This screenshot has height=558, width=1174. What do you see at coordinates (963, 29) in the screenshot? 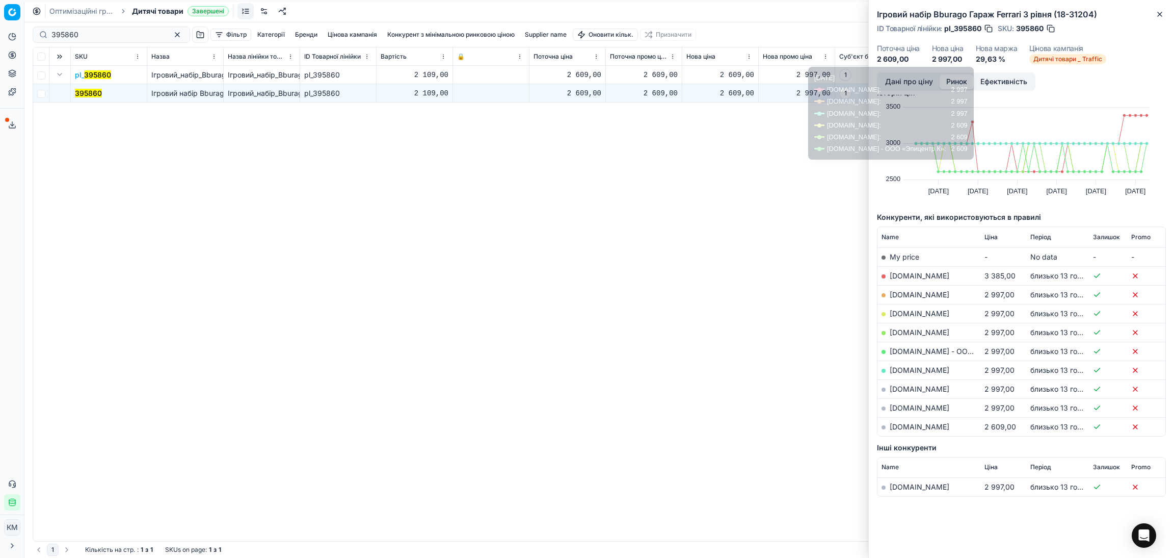
I see `span: pl_395860` at bounding box center [963, 29].